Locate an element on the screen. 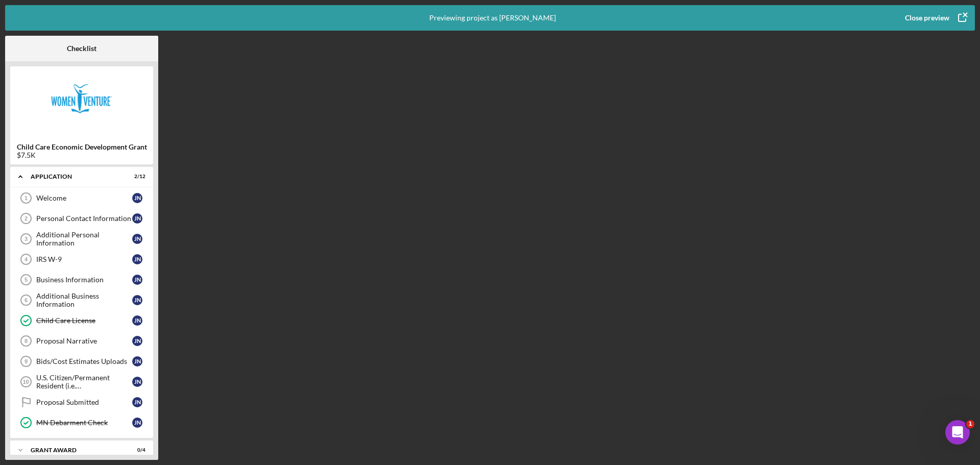 This screenshot has width=980, height=465. tspan: 9 is located at coordinates (26, 361).